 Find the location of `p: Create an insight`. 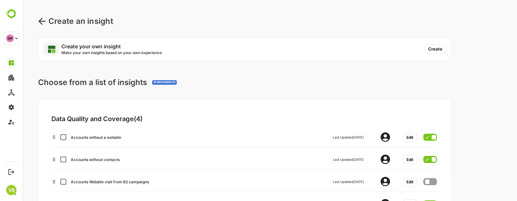

p: Create an insight is located at coordinates (58, 21).